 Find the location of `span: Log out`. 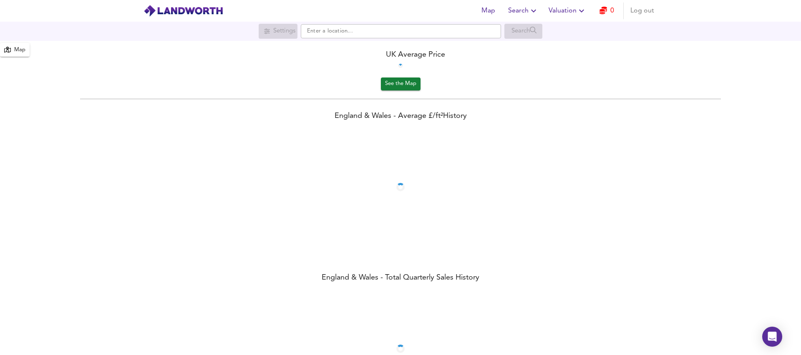

span: Log out is located at coordinates (642, 11).